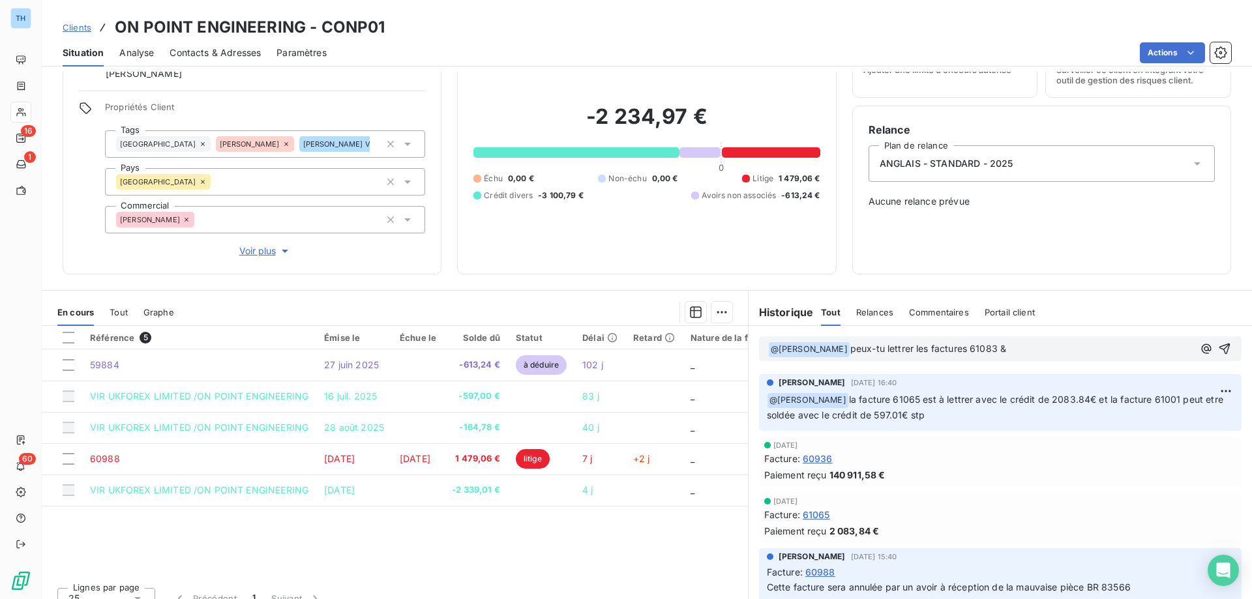 The width and height of the screenshot is (1252, 599). Describe the element at coordinates (1042, 130) in the screenshot. I see `h6: Relance` at that location.